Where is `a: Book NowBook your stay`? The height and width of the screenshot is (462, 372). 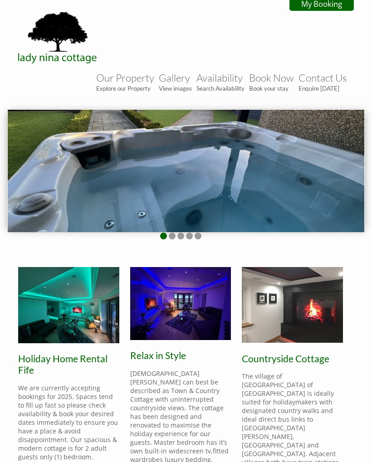
a: Book NowBook your stay is located at coordinates (271, 82).